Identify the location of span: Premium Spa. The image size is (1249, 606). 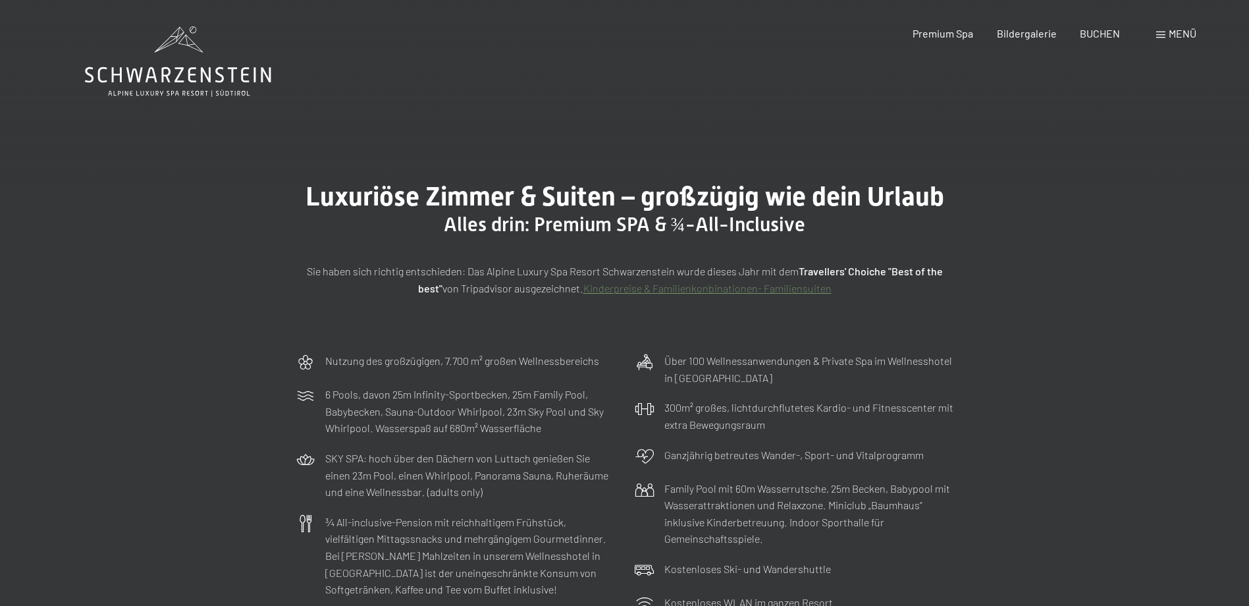
(943, 33).